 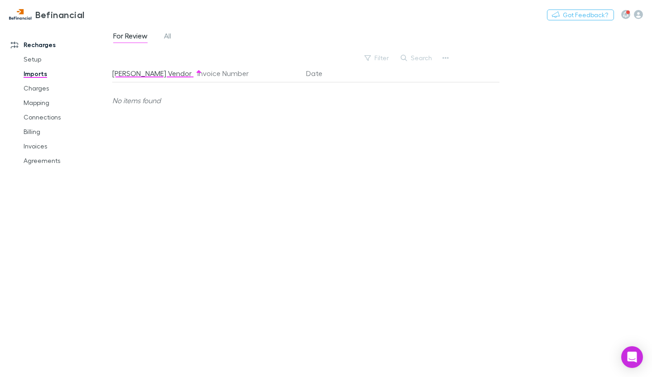 What do you see at coordinates (320, 73) in the screenshot?
I see `button: Date` at bounding box center [320, 73].